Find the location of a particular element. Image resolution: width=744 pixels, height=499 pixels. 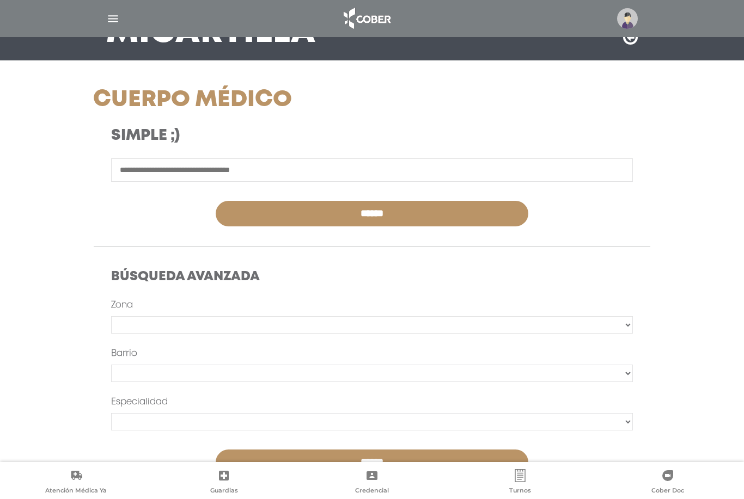

h3: Mi Cartilla is located at coordinates (211, 33).